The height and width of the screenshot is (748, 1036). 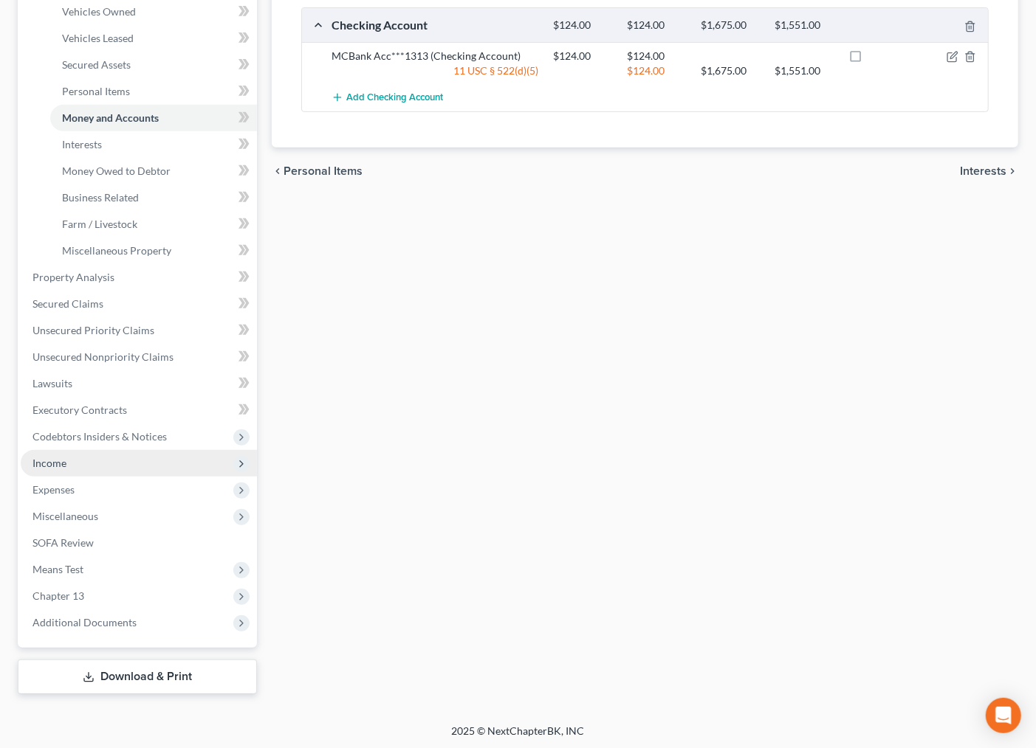 What do you see at coordinates (100, 197) in the screenshot?
I see `span: Business Related` at bounding box center [100, 197].